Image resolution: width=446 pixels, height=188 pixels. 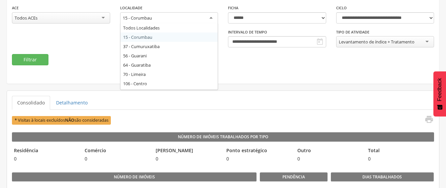 I want to click on button: Feedback - Mostrar pesquisa, so click(x=439, y=94).